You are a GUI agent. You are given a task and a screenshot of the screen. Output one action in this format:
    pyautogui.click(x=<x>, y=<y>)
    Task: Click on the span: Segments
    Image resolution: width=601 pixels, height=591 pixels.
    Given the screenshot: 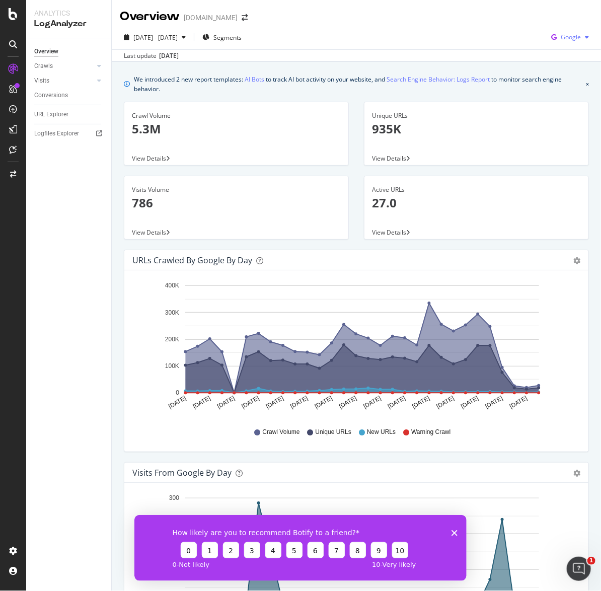 What is the action you would take?
    pyautogui.click(x=228, y=37)
    